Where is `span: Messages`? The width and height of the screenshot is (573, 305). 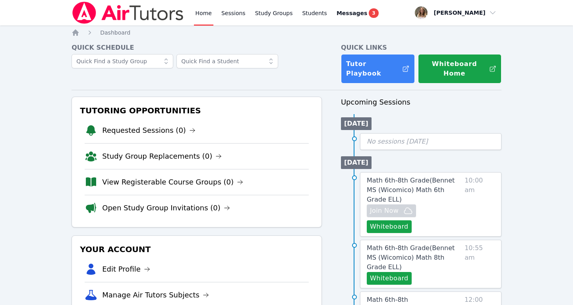 span: Messages is located at coordinates (352, 13).